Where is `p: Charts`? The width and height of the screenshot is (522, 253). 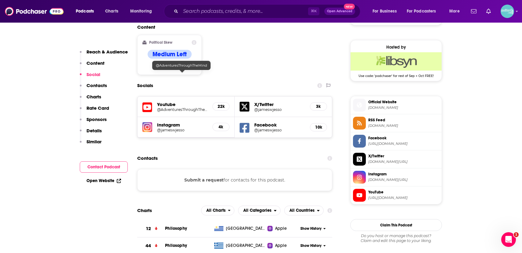
p: Charts is located at coordinates (94, 97).